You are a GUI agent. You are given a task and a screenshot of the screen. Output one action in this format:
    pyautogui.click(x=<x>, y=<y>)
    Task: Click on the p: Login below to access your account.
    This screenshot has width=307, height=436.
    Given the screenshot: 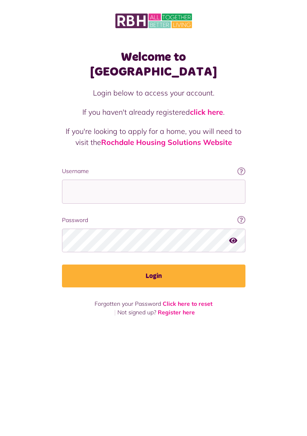 What is the action you would take?
    pyautogui.click(x=154, y=93)
    